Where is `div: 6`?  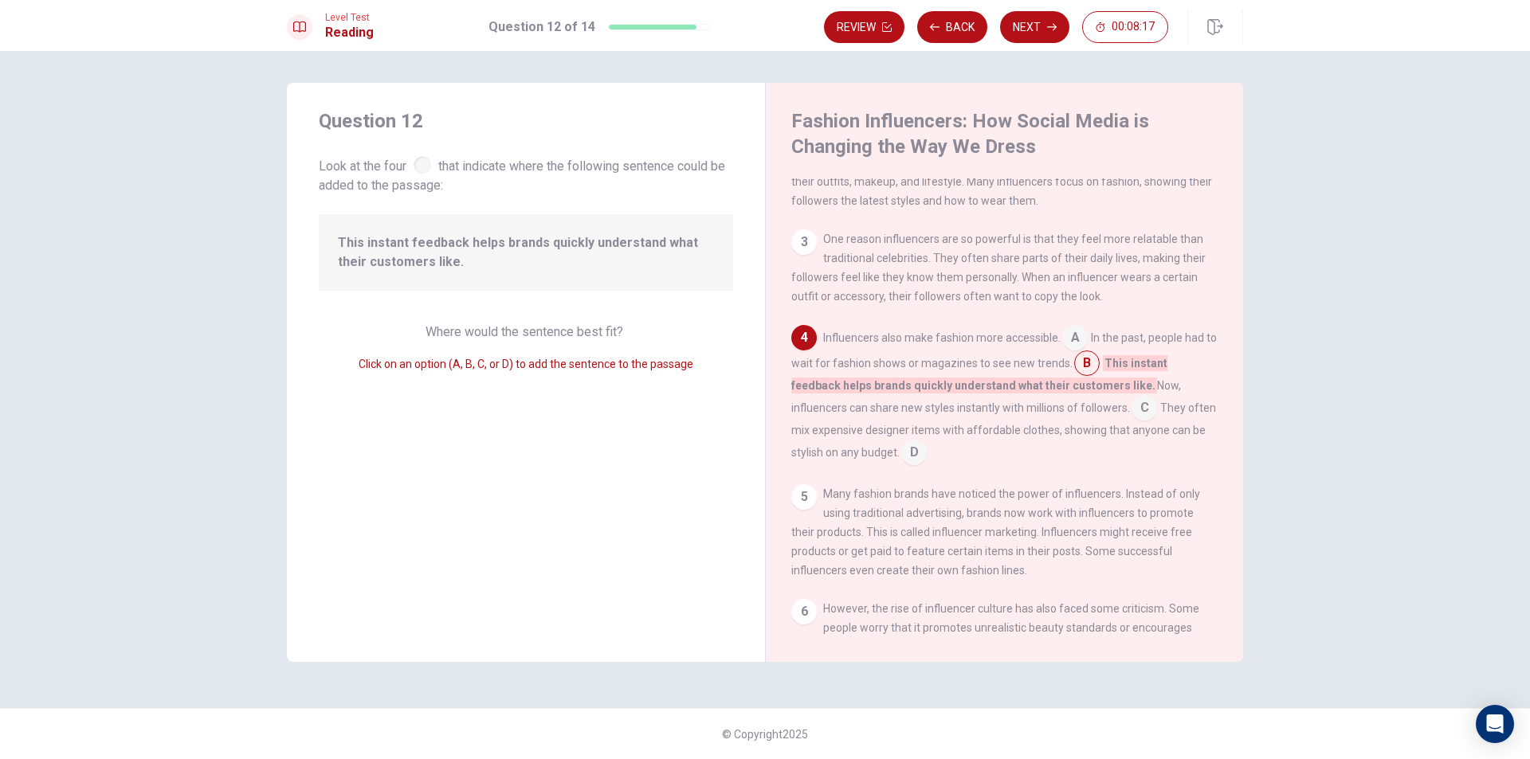 div: 6 is located at coordinates (804, 612).